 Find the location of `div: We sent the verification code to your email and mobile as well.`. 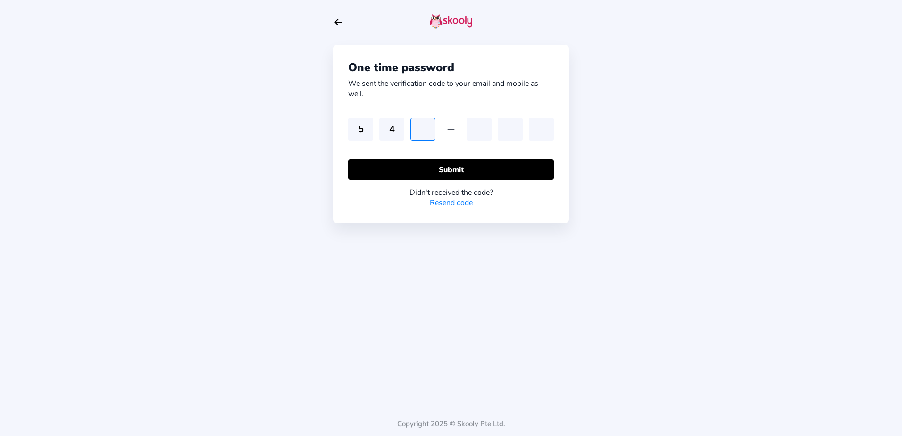

div: We sent the verification code to your email and mobile as well. is located at coordinates (451, 89).